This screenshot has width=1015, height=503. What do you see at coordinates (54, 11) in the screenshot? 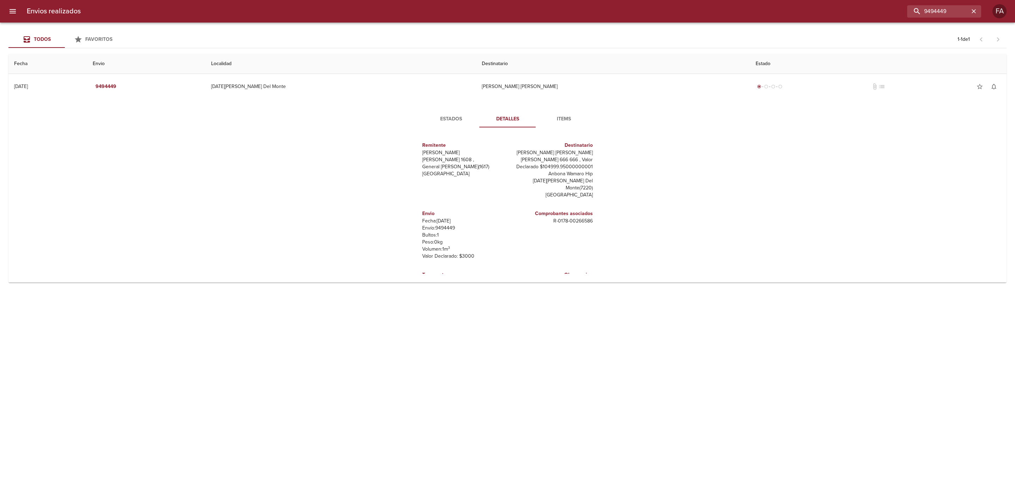
I see `h6: Envios realizados` at bounding box center [54, 11].